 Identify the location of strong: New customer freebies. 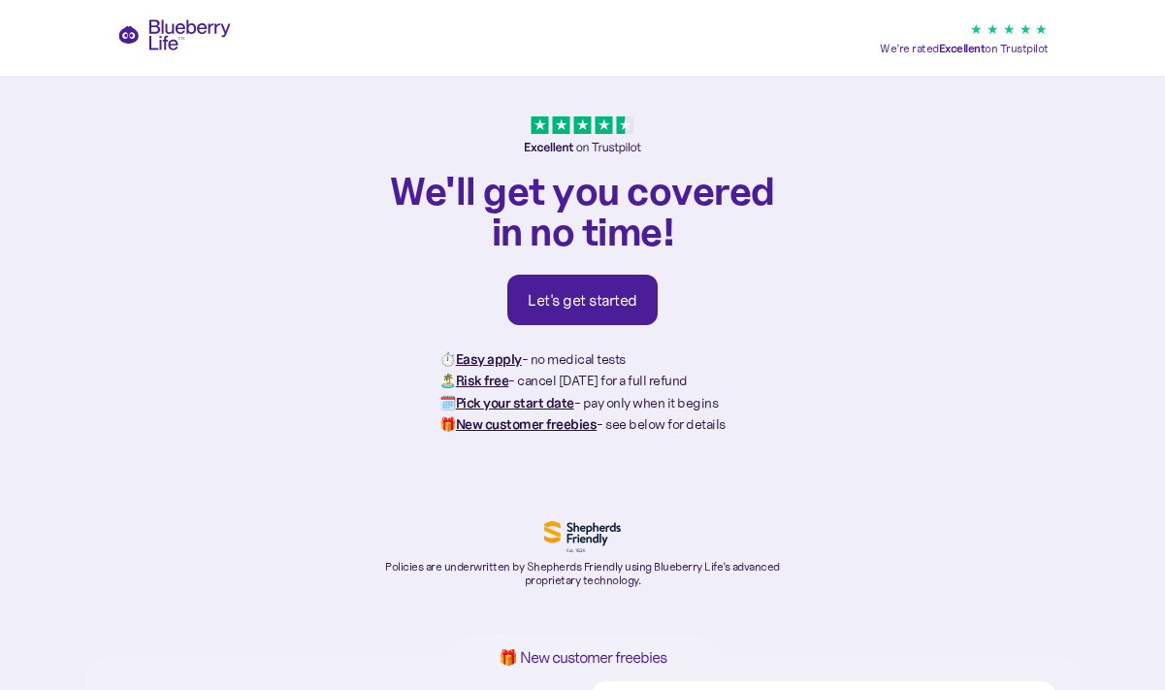
(527, 424).